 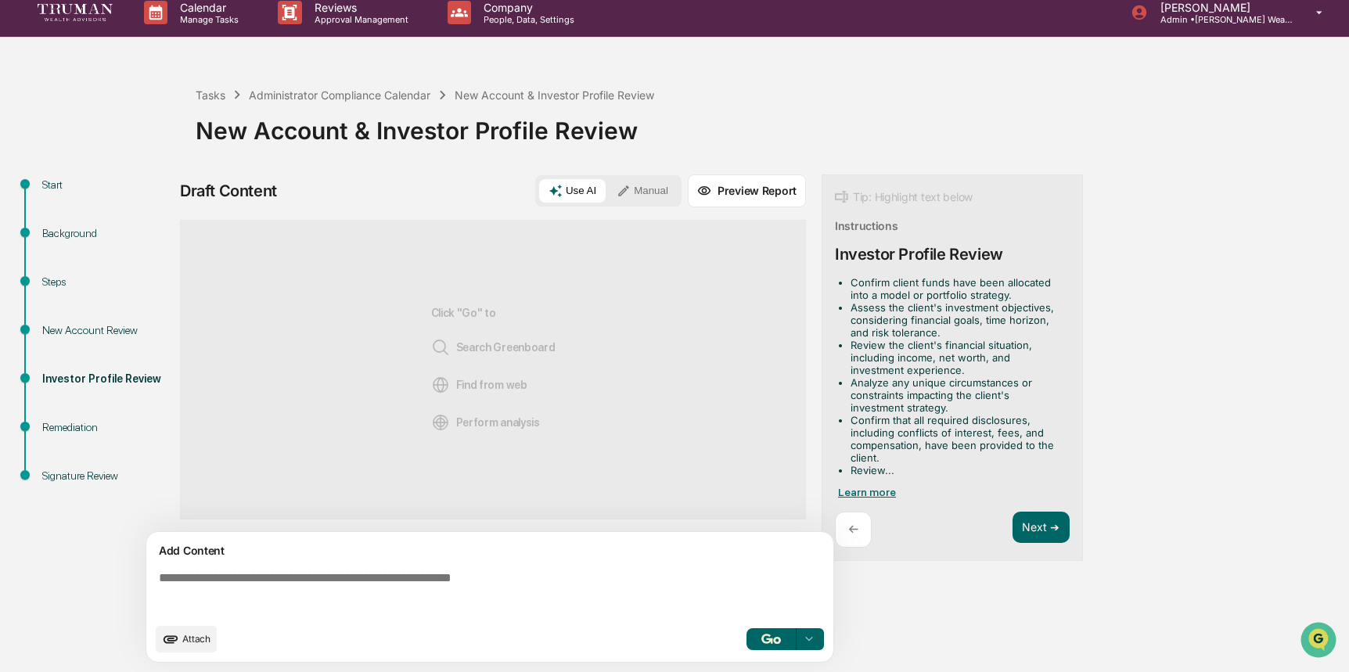 What do you see at coordinates (957, 395) in the screenshot?
I see `li: Analyze any unique circumstances or constraints impacting the client's investment strategy.` at bounding box center [957, 395].